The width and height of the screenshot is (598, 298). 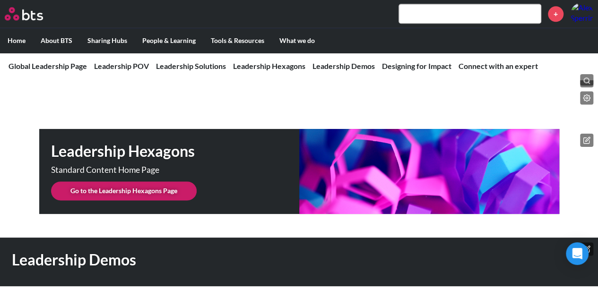 I want to click on a: Profile, so click(x=582, y=14).